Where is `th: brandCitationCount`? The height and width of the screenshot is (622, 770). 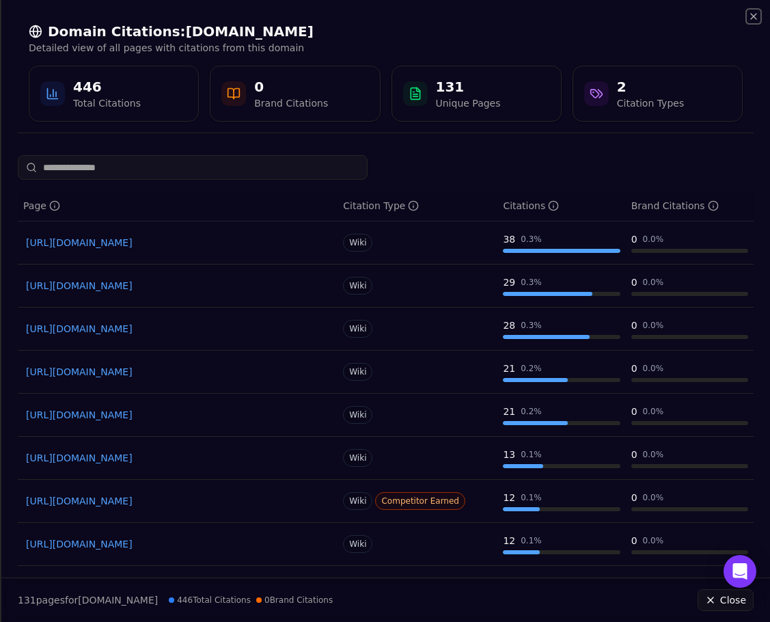 th: brandCitationCount is located at coordinates (690, 206).